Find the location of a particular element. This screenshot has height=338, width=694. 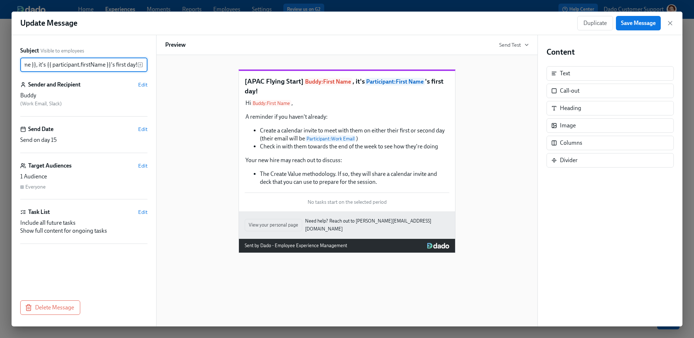

div: Buddy is located at coordinates (84, 95).